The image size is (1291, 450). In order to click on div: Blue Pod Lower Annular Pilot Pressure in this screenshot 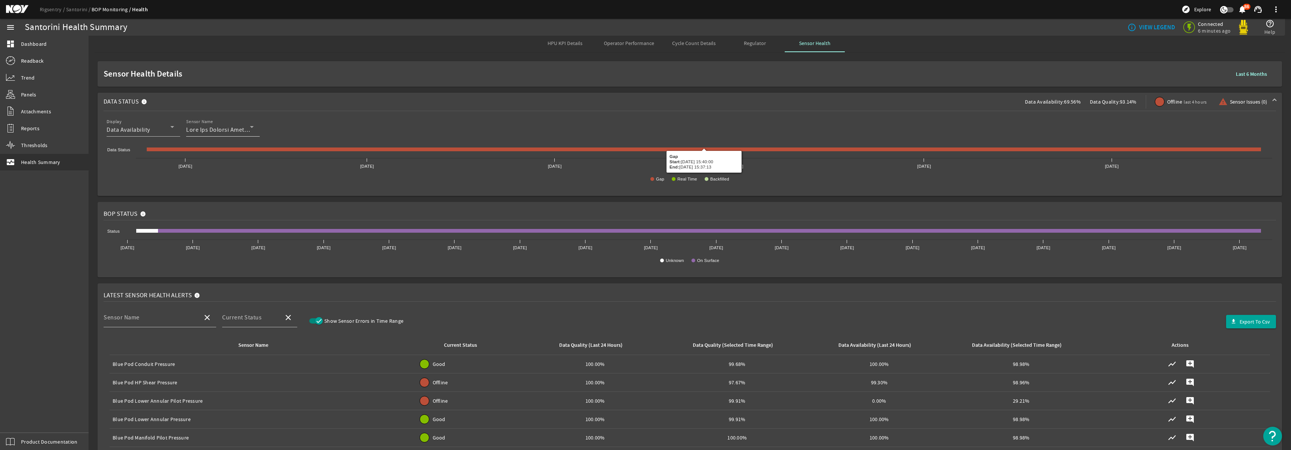, I will do `click(258, 401)`.